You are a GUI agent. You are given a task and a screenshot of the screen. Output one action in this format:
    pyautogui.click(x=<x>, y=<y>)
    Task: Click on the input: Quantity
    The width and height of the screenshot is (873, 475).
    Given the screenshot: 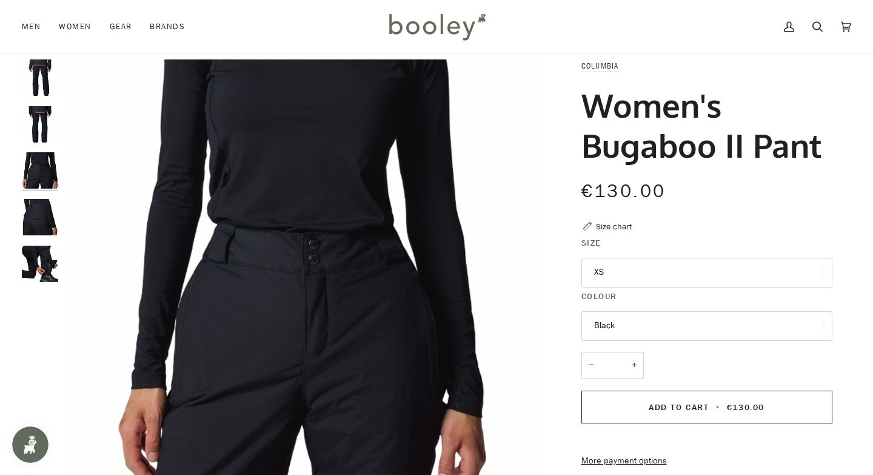 What is the action you would take?
    pyautogui.click(x=612, y=365)
    